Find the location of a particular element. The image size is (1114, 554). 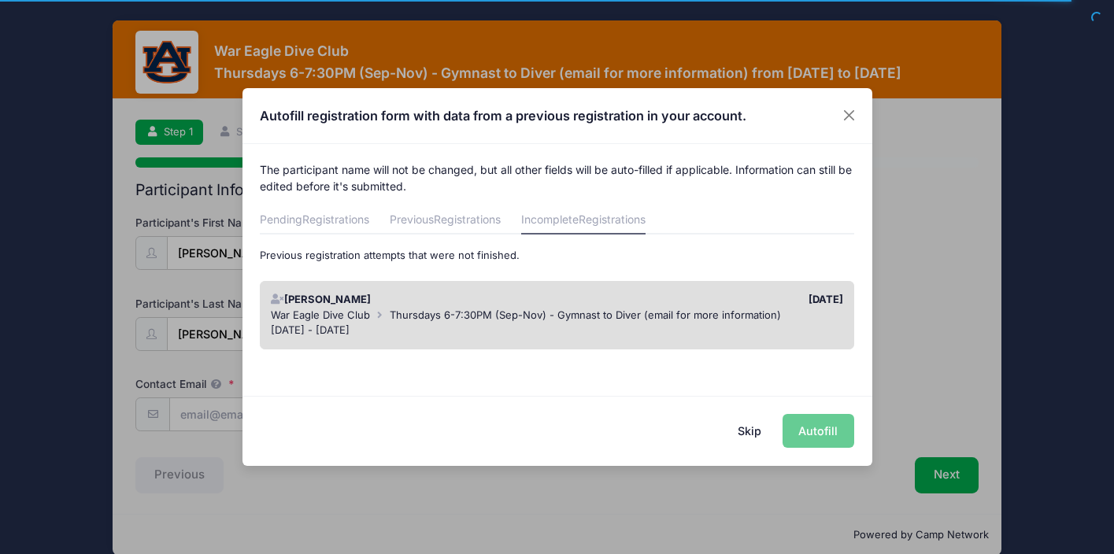

p: The participant name will not be changed, but all other fields will be auto-filled if applicable.... is located at coordinates (557, 178).